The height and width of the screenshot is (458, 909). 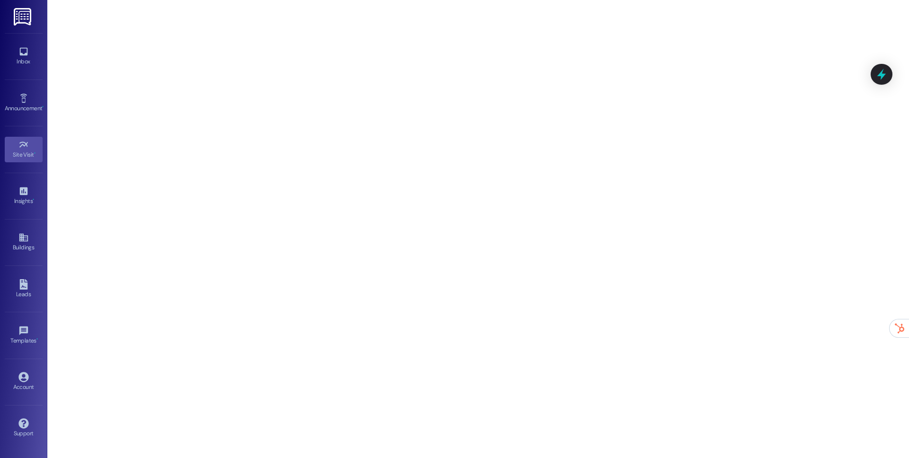 I want to click on a: Support, so click(x=24, y=428).